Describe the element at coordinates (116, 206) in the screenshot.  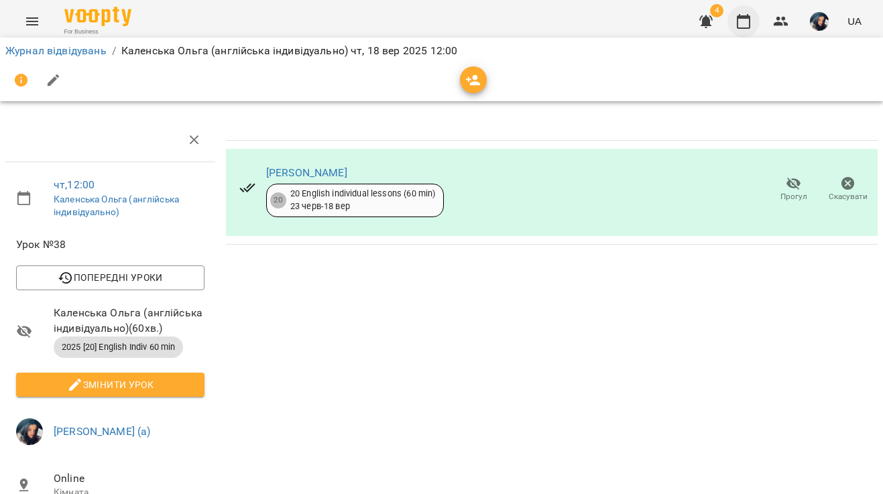
I see `a: Каленська Ольга (англійська індивідуально)` at that location.